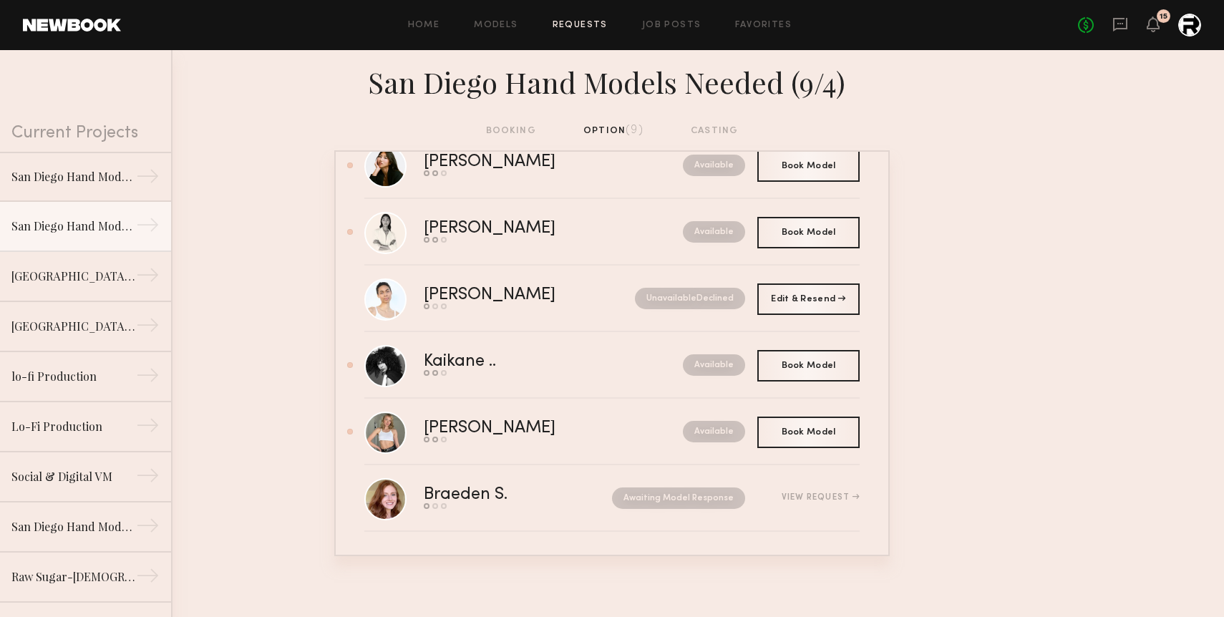  What do you see at coordinates (424, 25) in the screenshot?
I see `a: Home` at bounding box center [424, 25].